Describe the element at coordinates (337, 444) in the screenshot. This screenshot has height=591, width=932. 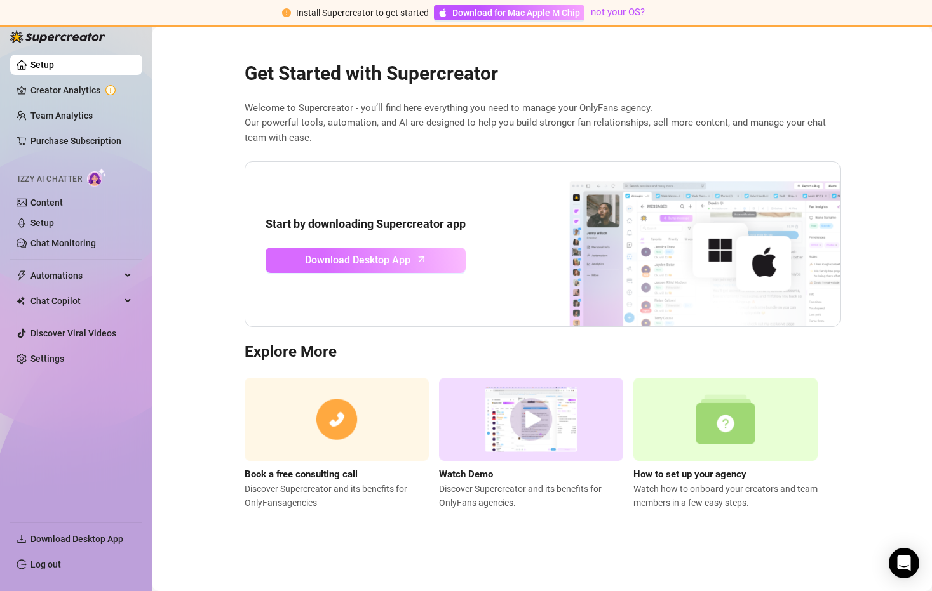
I see `a: Book a free consulting callDiscover Supercreator and its benefits for OnlyFansagencies` at that location.